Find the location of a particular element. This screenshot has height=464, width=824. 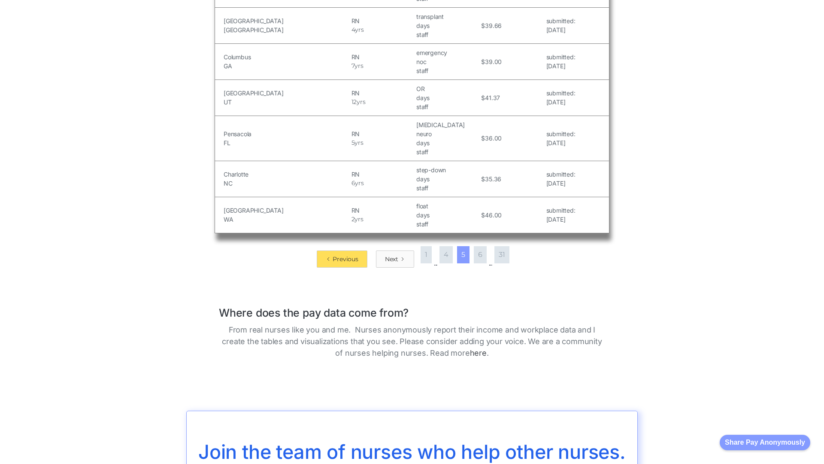

h5: 39.00 is located at coordinates (493, 61).